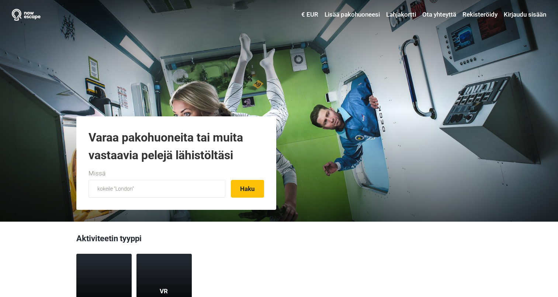 This screenshot has width=558, height=297. Describe the element at coordinates (248, 189) in the screenshot. I see `button: Haku` at that location.